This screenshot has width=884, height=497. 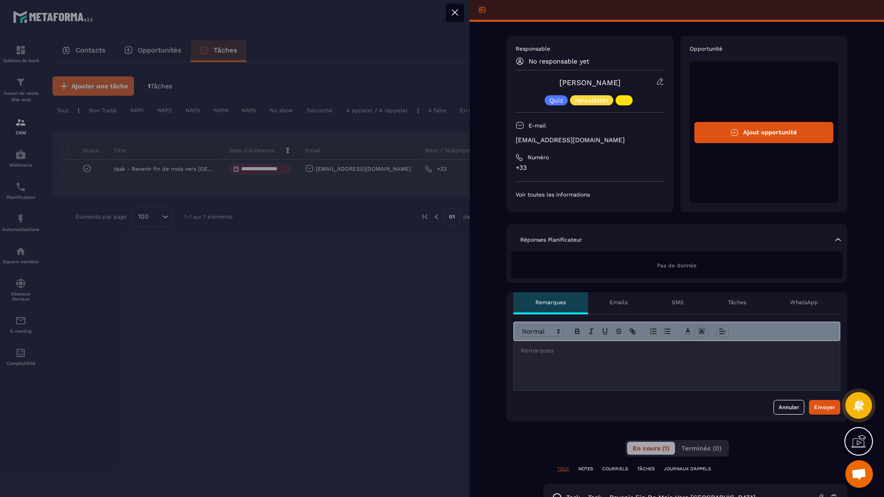 What do you see at coordinates (585, 469) in the screenshot?
I see `p: NOTES` at bounding box center [585, 469].